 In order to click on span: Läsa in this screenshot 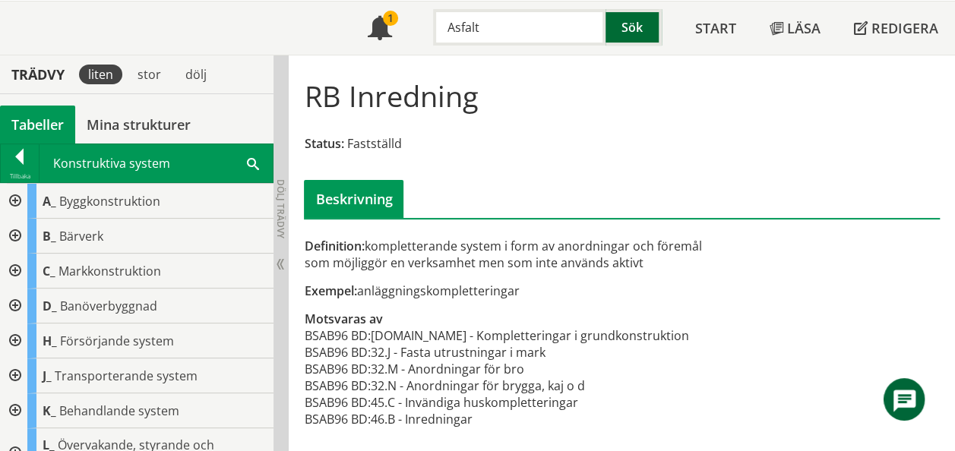, I will do `click(804, 28)`.